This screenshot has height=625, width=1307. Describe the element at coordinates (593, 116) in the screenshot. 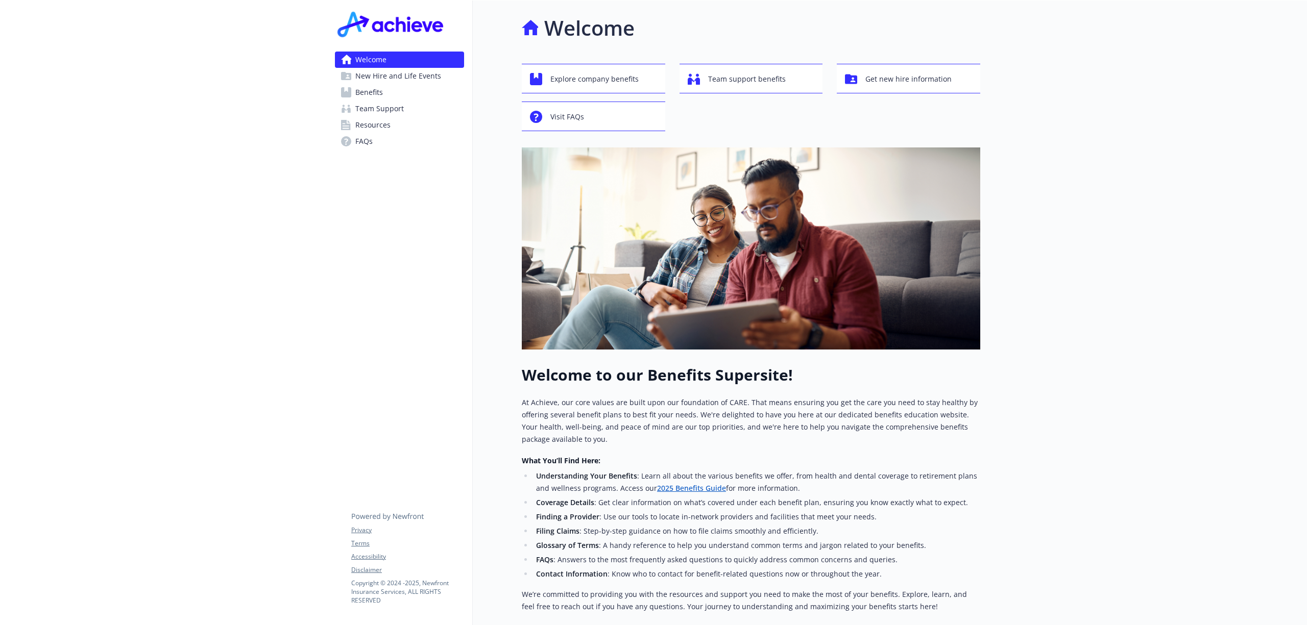

I see `button: Visit FAQs` at that location.